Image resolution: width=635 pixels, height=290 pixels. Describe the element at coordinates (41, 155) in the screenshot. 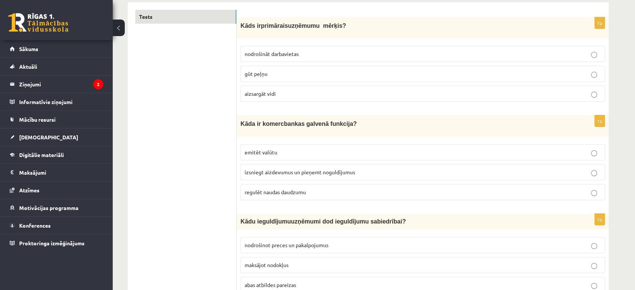

I see `span: Digitālie materiāli` at that location.